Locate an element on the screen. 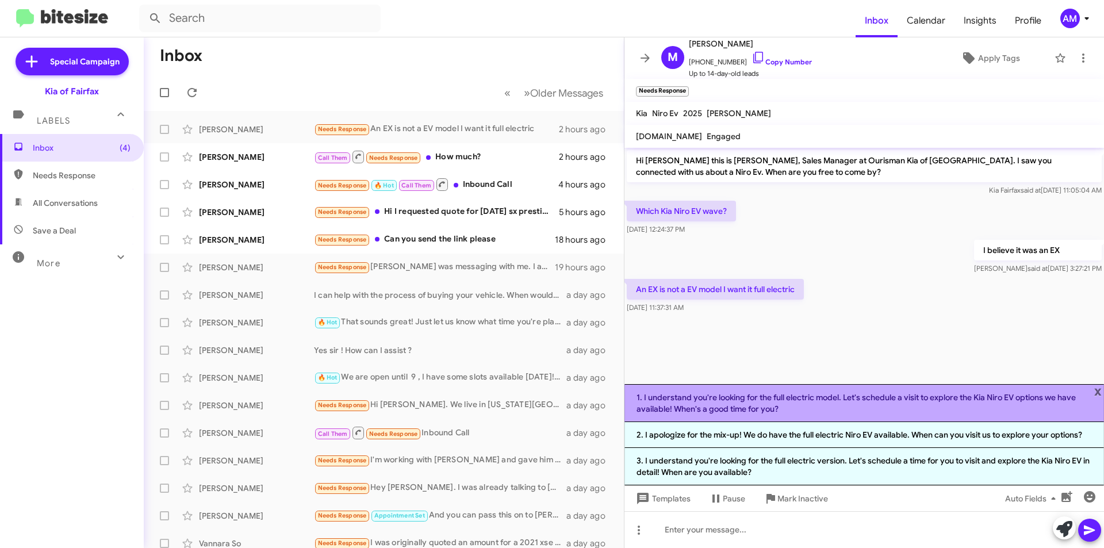  a: Calendar is located at coordinates (926, 21).